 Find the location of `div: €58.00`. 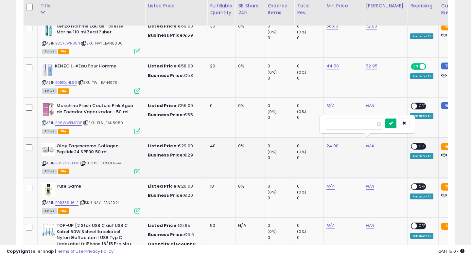

div: €58.00 is located at coordinates (175, 66).